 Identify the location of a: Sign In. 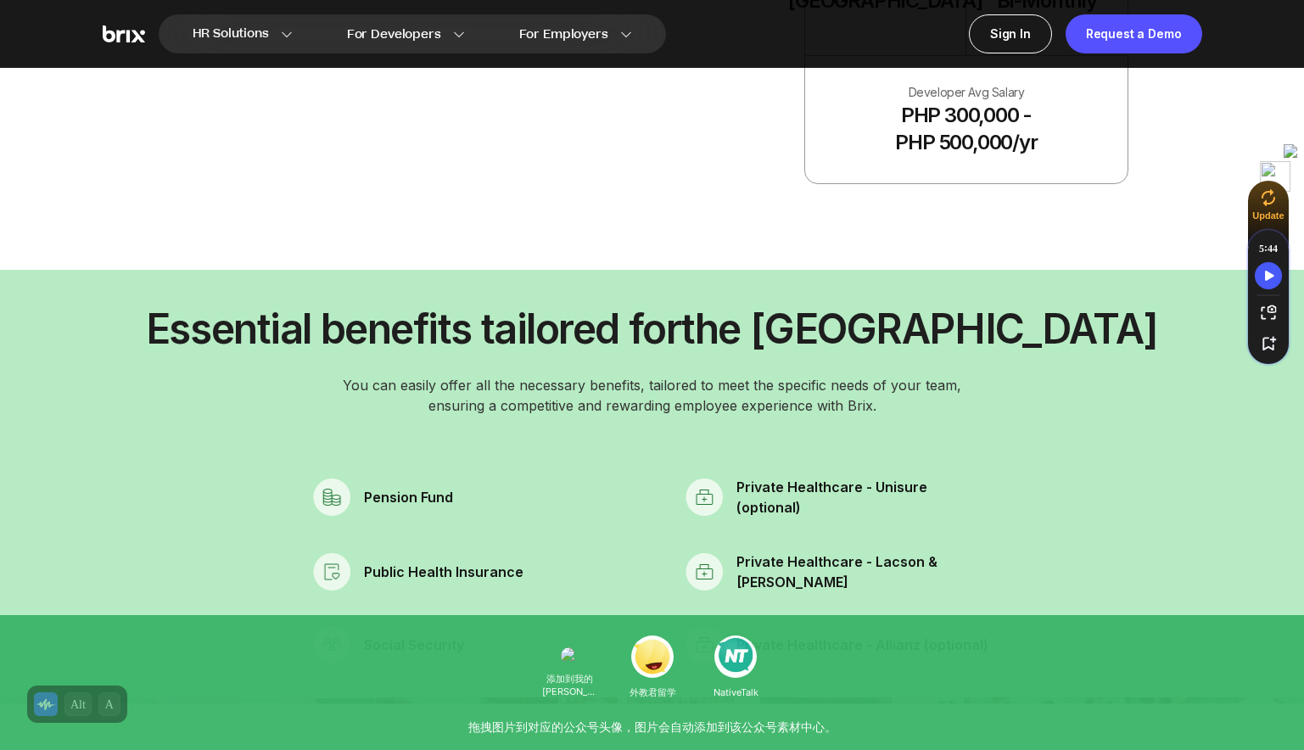
(1011, 34).